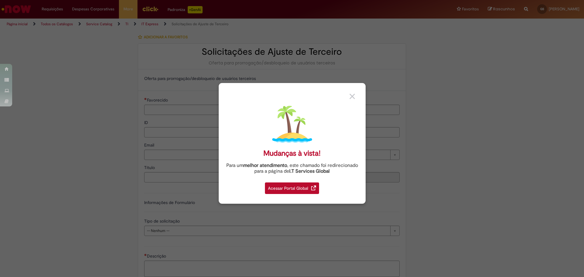 The width and height of the screenshot is (584, 277). I want to click on div: Mudanças à vista!, so click(292, 153).